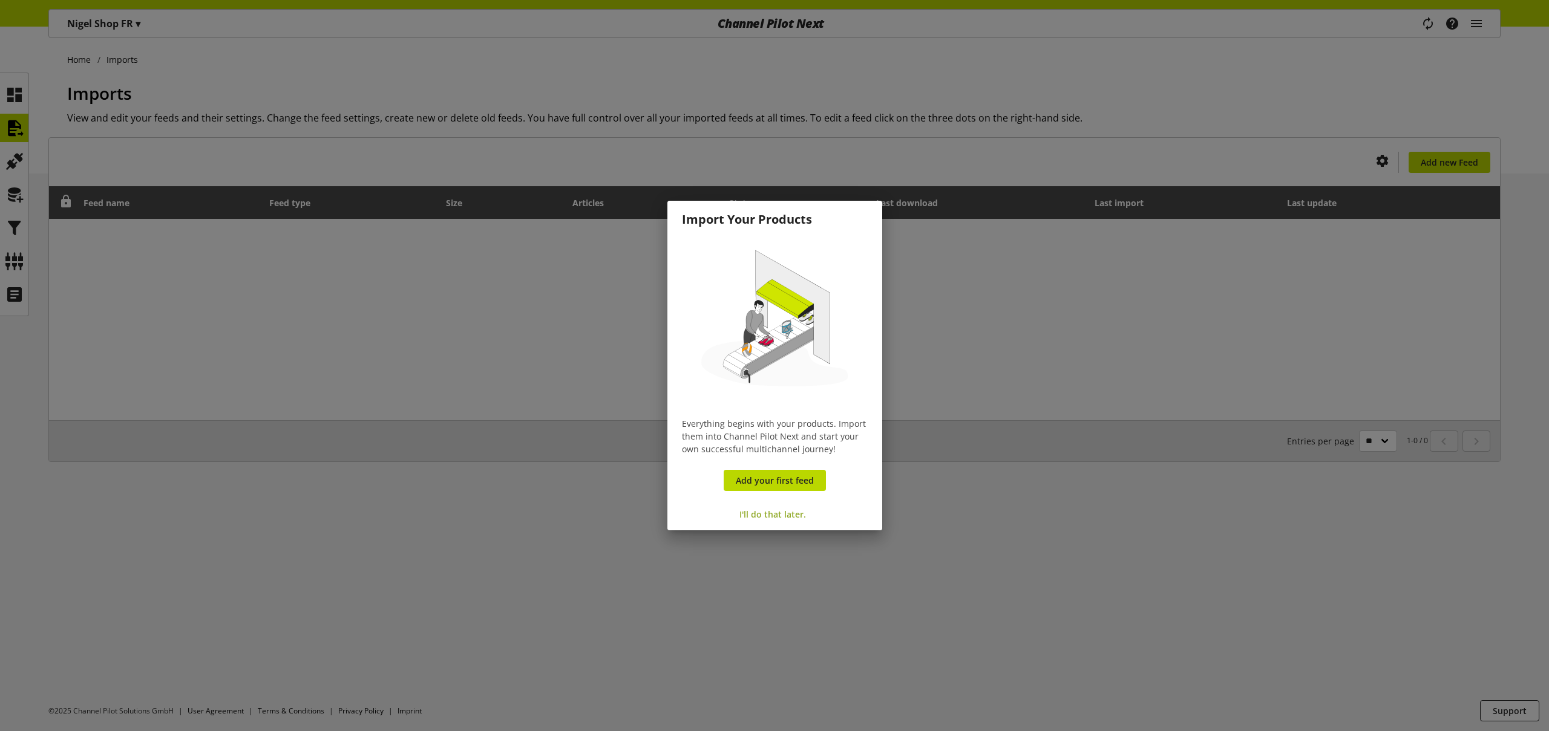 The height and width of the screenshot is (731, 1549). Describe the element at coordinates (773, 514) in the screenshot. I see `span: I'll do that later.` at that location.